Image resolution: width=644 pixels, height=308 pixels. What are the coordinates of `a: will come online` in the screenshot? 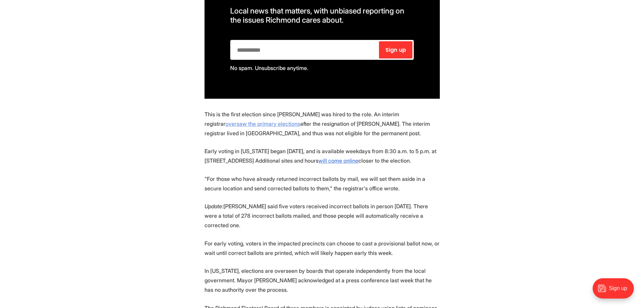 It's located at (338, 161).